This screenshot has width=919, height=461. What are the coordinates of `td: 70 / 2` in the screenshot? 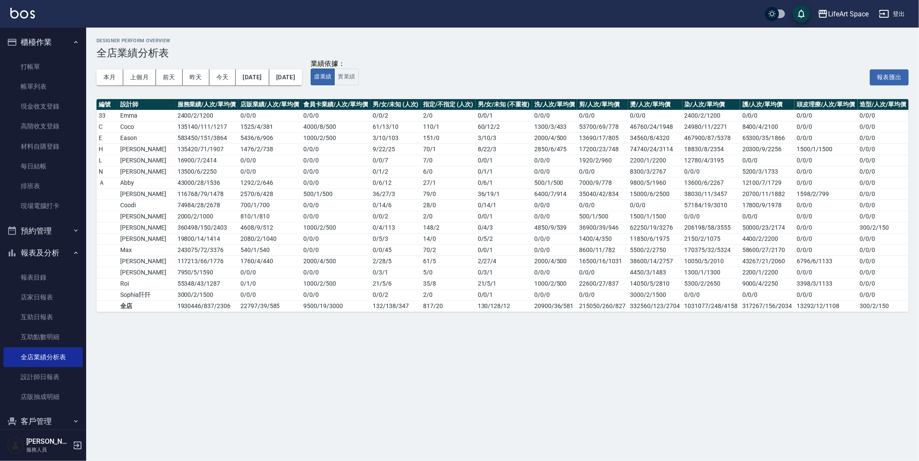 It's located at (448, 250).